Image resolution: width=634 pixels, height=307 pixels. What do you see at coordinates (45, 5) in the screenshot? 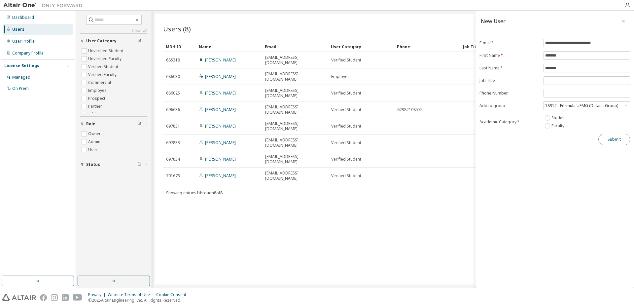
I see `img: Altair One` at bounding box center [45, 5].